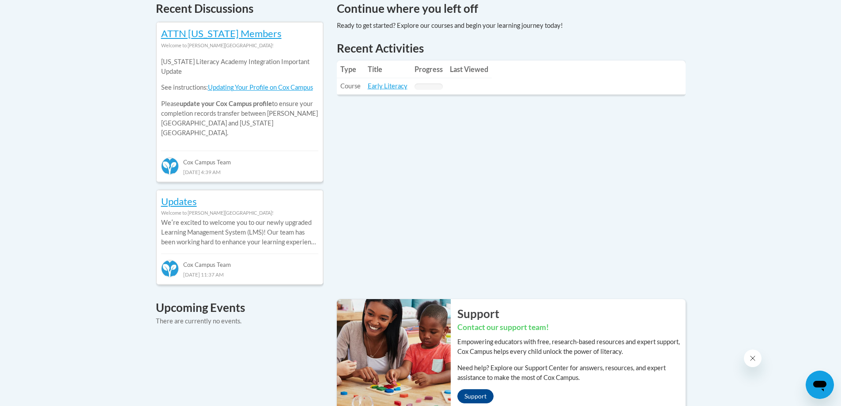  Describe the element at coordinates (469, 69) in the screenshot. I see `th: Last Viewed` at that location.